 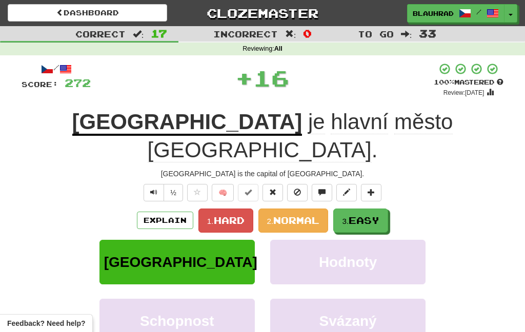 What do you see at coordinates (296, 220) in the screenshot?
I see `span: Normal` at bounding box center [296, 220].